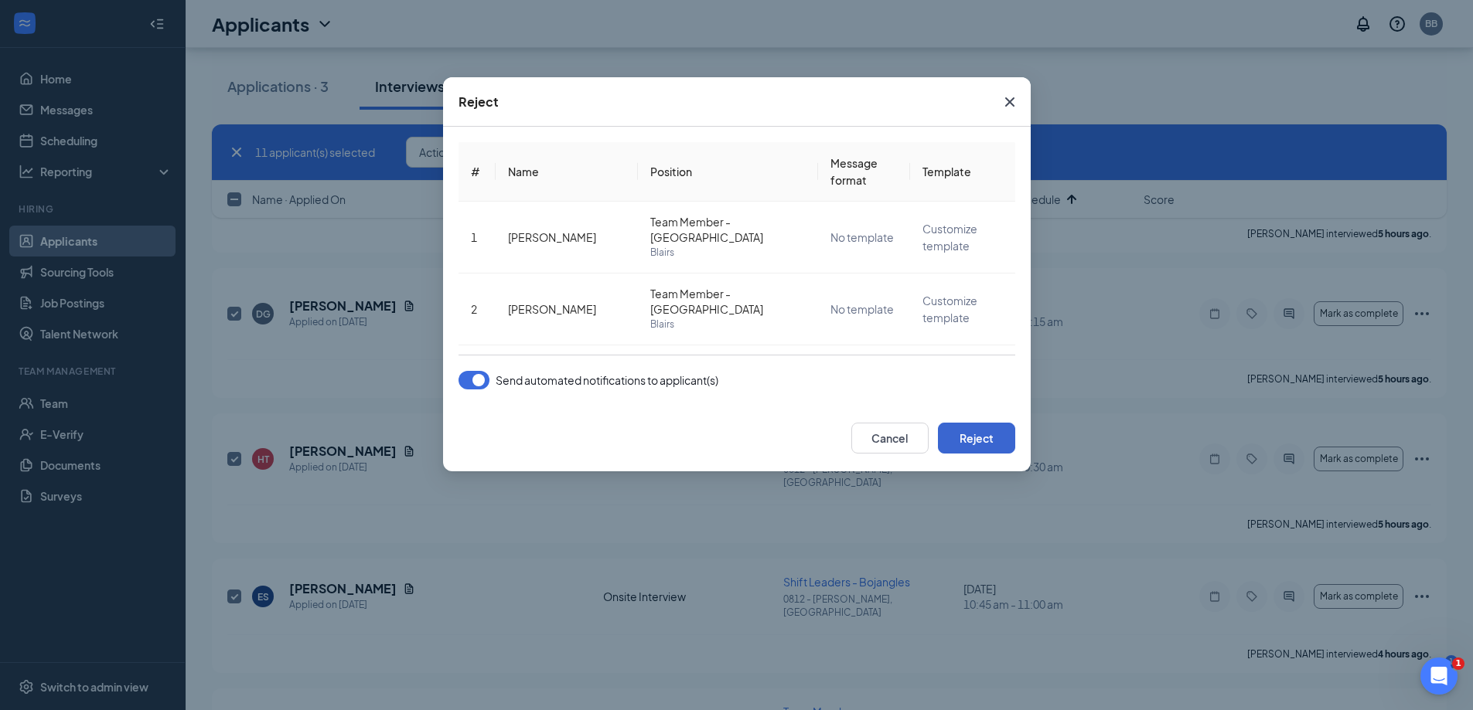 The width and height of the screenshot is (1473, 710). What do you see at coordinates (1010, 102) in the screenshot?
I see `button: Close` at bounding box center [1010, 102].